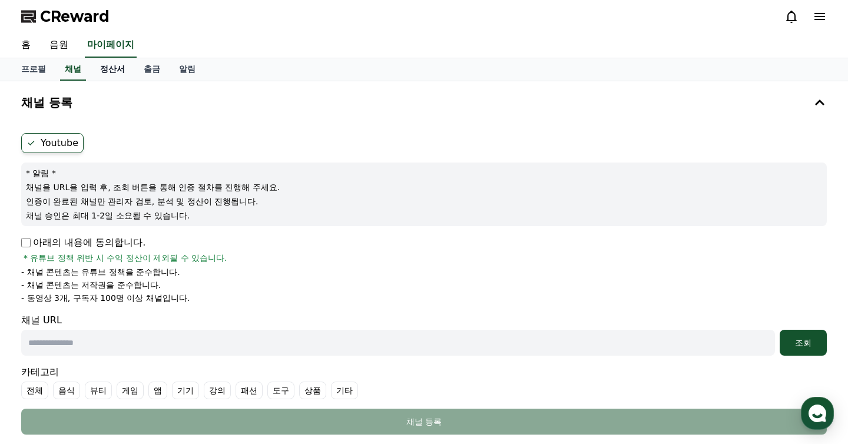 This screenshot has width=848, height=444. I want to click on label: 뷰티, so click(98, 390).